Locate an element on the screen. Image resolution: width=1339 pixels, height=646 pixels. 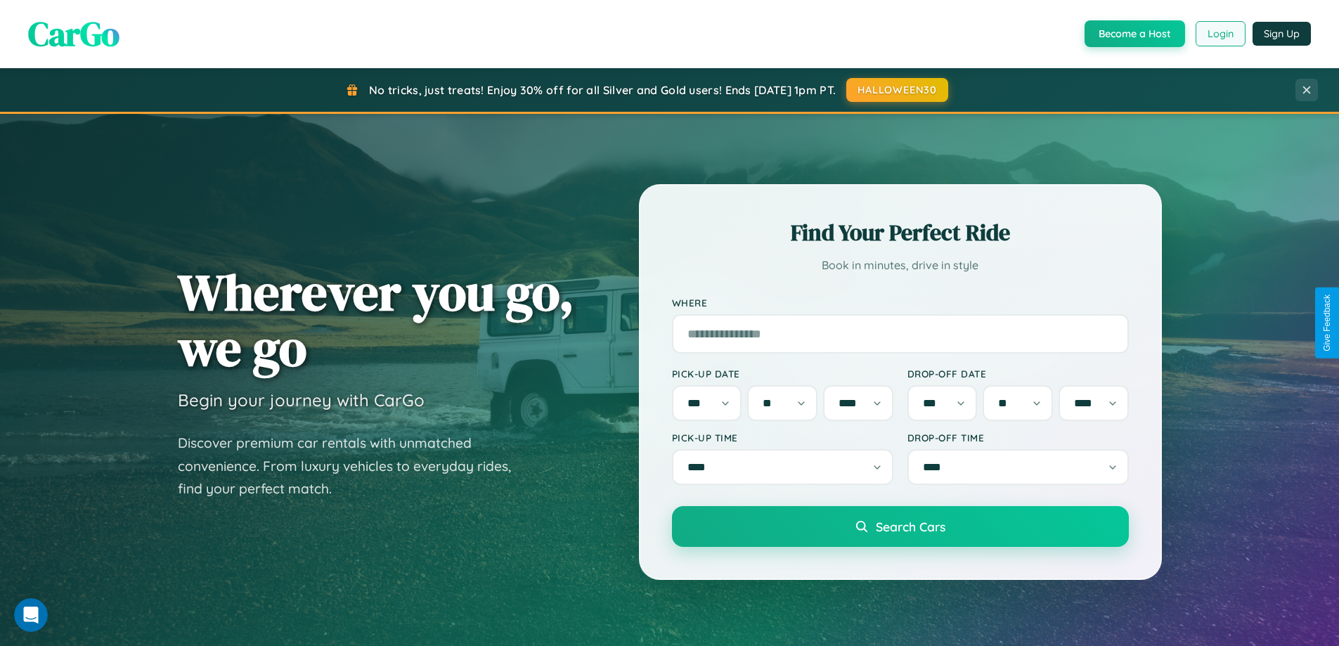
p: Discover premium car rentals with unmatched convenience. From luxury vehicles to everyday rides, ... is located at coordinates (354, 466).